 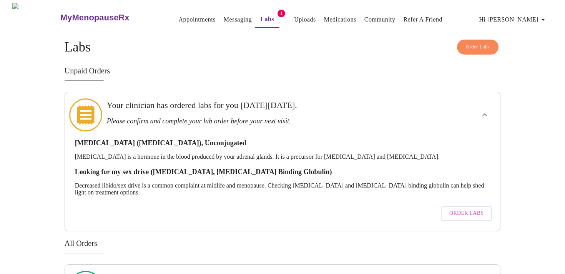 I want to click on a: Uploads, so click(x=305, y=20).